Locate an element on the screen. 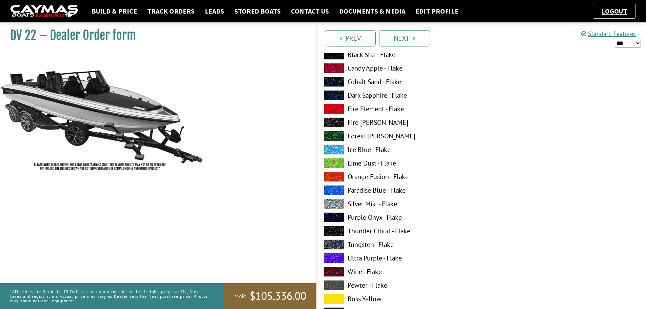  label: Lime Dust - Flake is located at coordinates (399, 163).